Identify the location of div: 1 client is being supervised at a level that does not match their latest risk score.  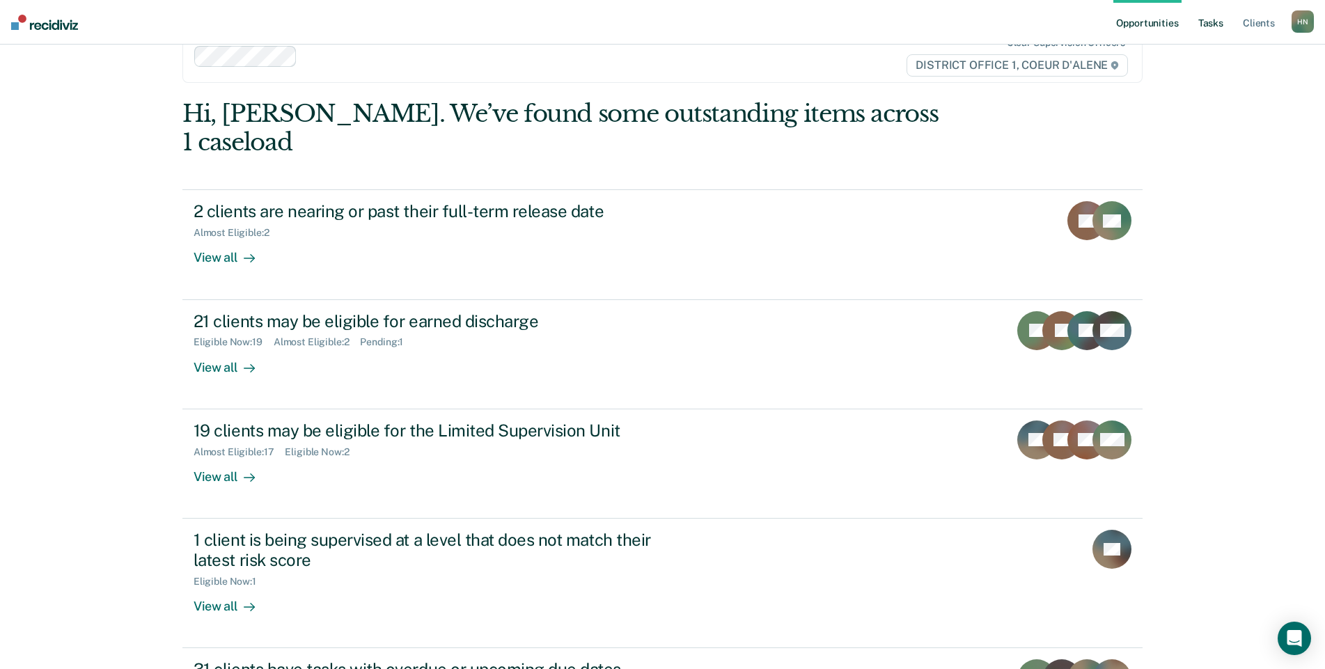
(438, 550).